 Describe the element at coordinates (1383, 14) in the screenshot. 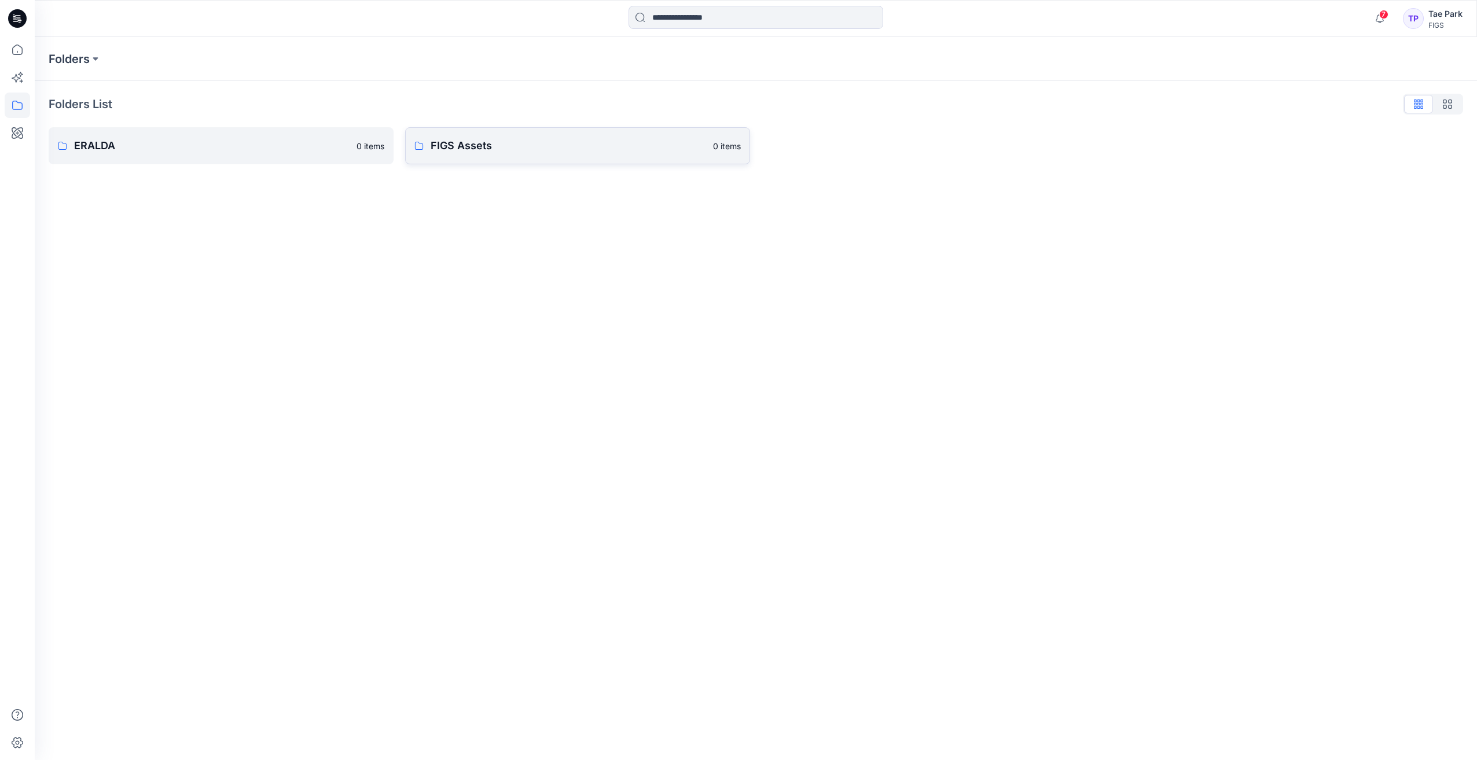

I see `span: 7` at that location.